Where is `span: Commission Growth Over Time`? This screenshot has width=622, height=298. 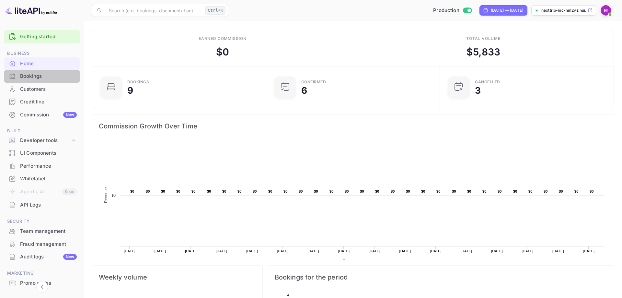 span: Commission Growth Over Time is located at coordinates (353, 126).